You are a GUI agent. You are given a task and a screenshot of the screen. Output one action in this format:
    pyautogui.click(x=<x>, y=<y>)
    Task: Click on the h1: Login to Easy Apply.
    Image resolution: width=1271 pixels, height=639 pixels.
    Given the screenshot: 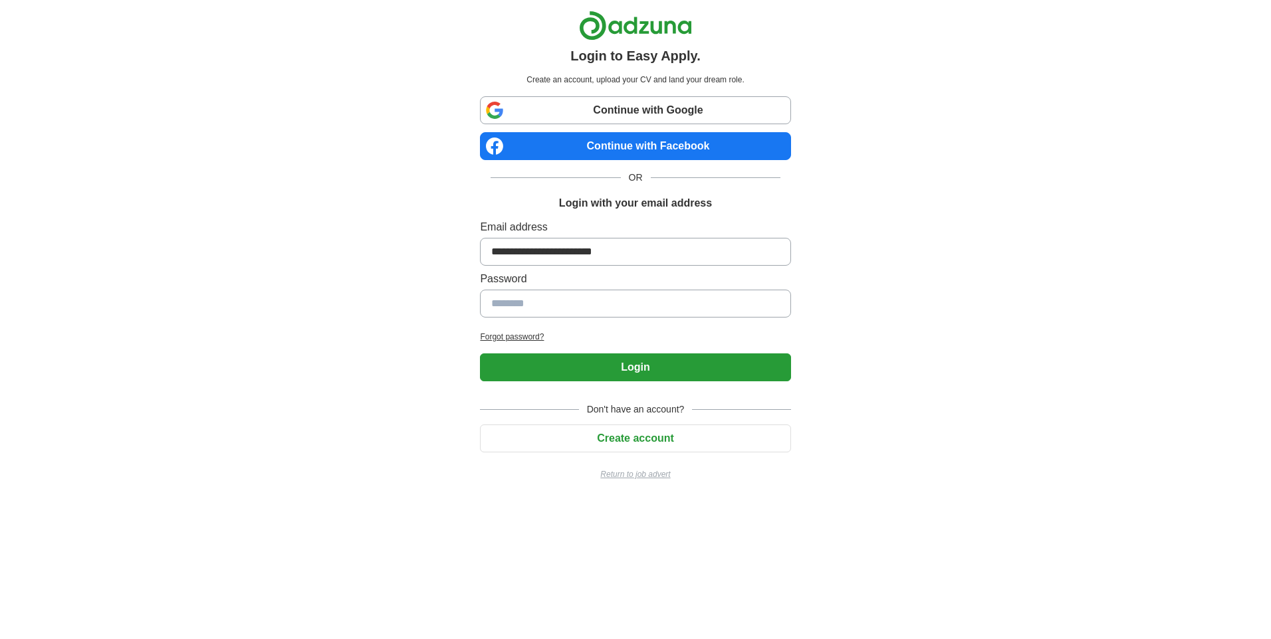 What is the action you would take?
    pyautogui.click(x=635, y=56)
    